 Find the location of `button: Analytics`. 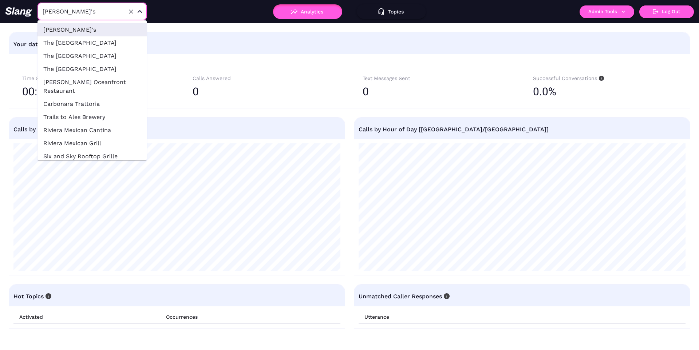

button: Analytics is located at coordinates (308, 12).